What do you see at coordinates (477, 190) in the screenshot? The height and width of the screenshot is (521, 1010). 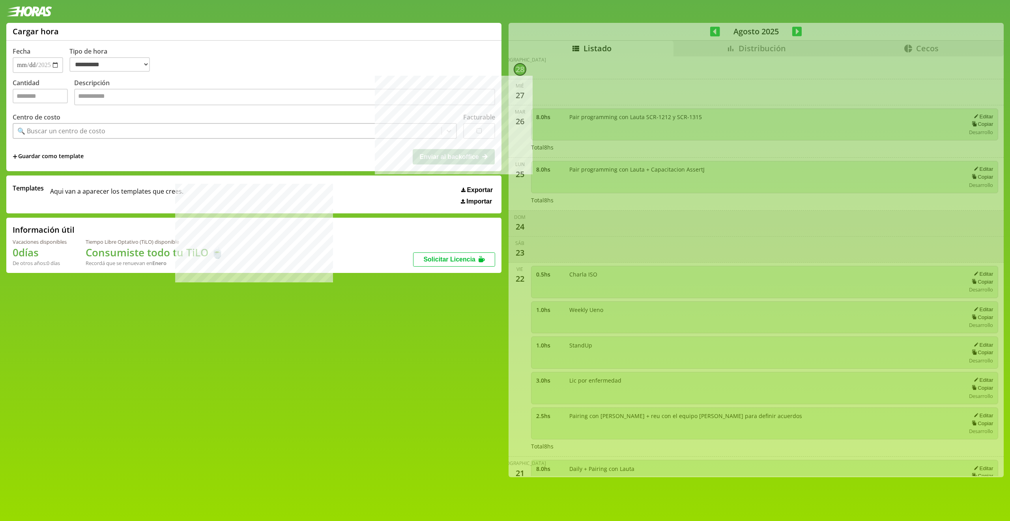 I see `button: Exportar` at bounding box center [477, 190].